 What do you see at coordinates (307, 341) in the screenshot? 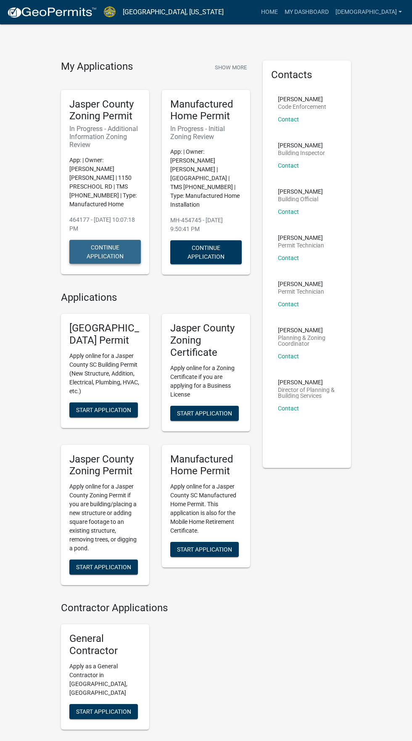
I see `p: Planning & Zoning Coordinator` at bounding box center [307, 341].